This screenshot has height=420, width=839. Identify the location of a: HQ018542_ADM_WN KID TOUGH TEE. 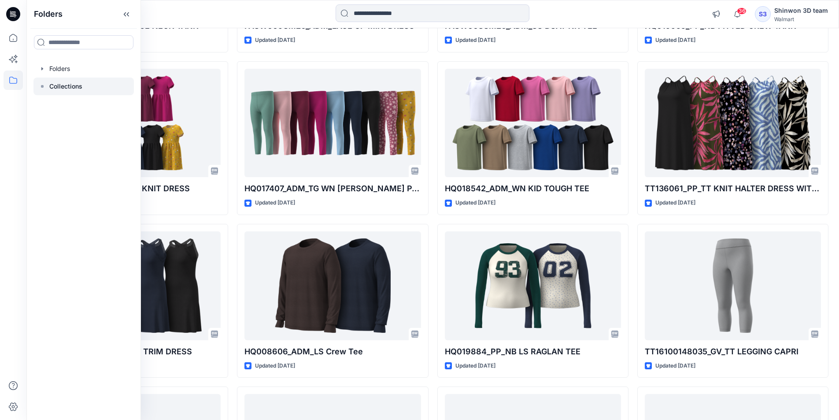
(533, 123).